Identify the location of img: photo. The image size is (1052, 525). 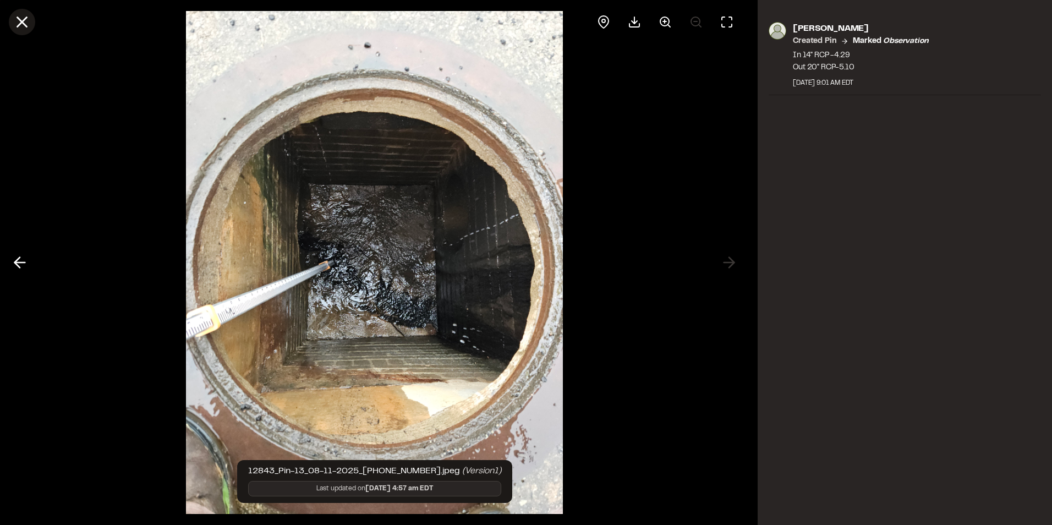
(777, 31).